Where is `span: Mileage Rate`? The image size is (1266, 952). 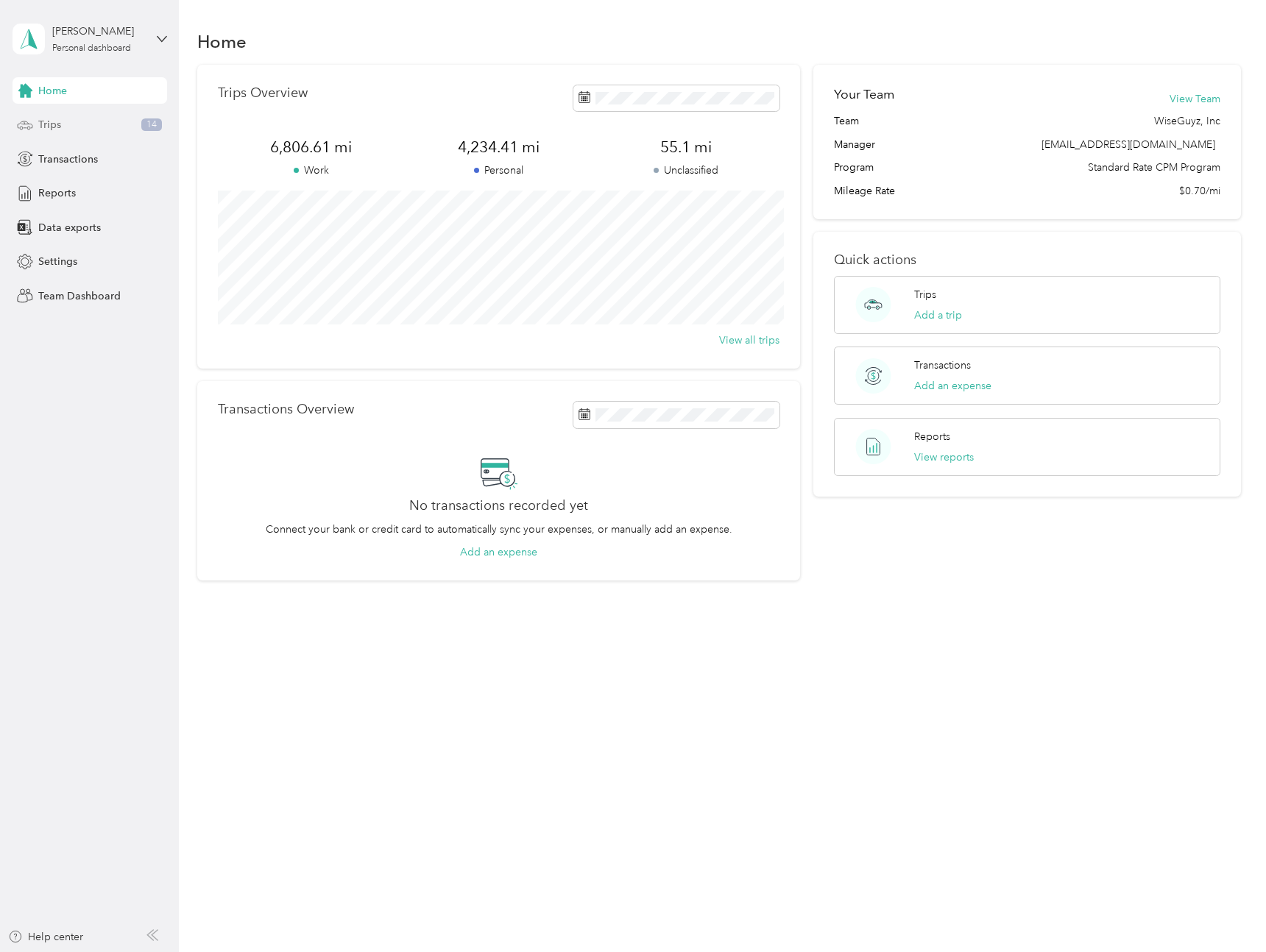
span: Mileage Rate is located at coordinates (864, 191).